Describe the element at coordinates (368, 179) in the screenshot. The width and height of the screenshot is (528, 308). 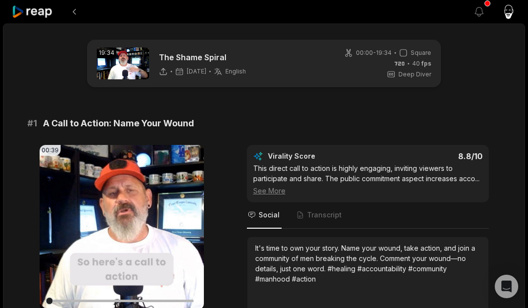
I see `div: This direct call to action is highly engaging, inviting viewers to participate and share. The pub...` at that location.